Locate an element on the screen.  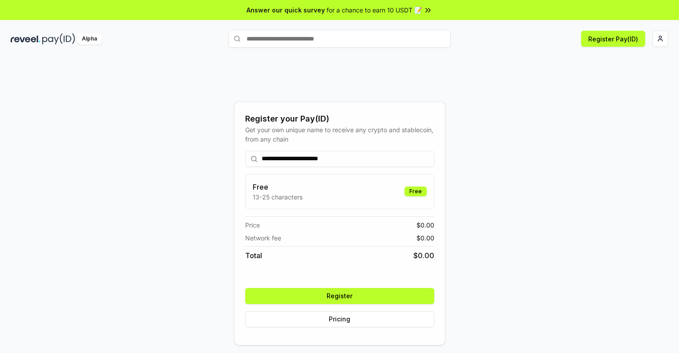
button: Pricing is located at coordinates (339, 319).